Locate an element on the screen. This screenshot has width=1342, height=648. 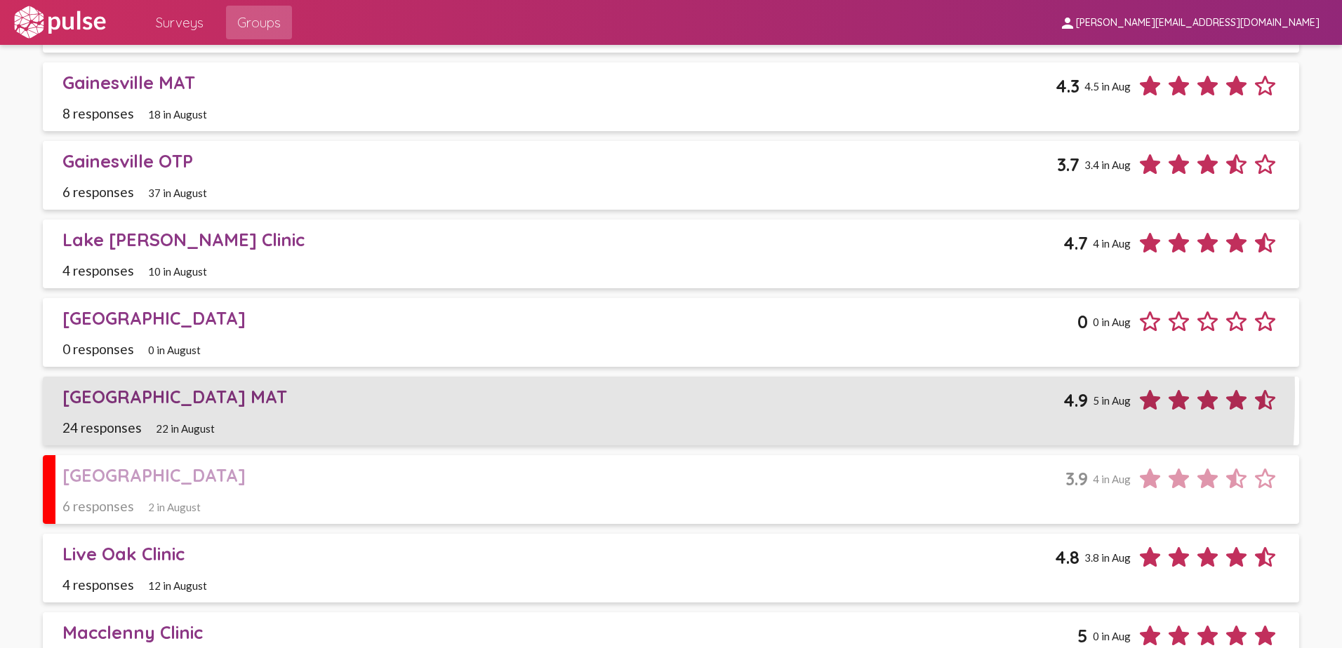
span: 5 in Aug is located at coordinates (1111, 401).